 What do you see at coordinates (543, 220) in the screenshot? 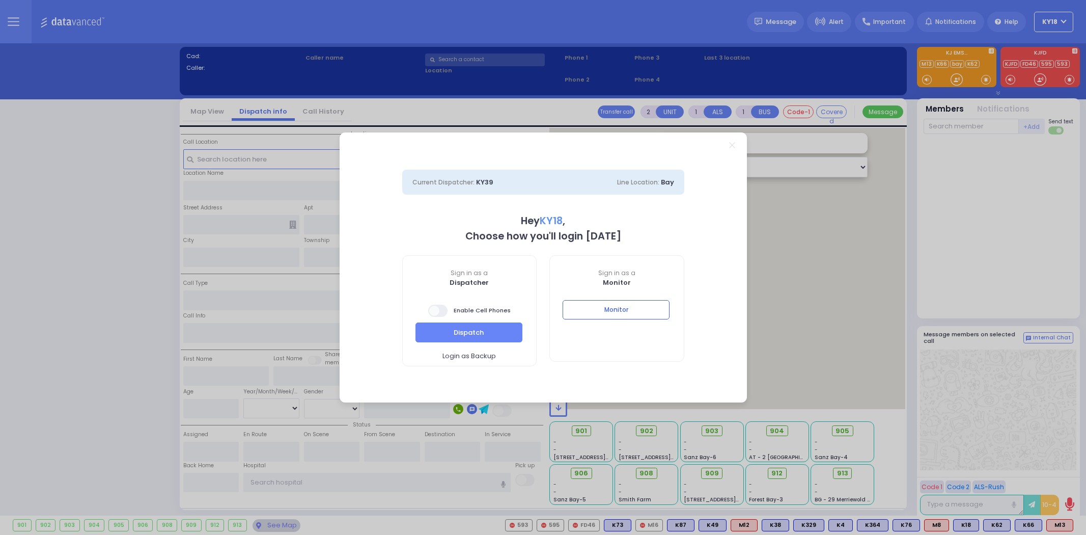
I see `b: Hey ,` at bounding box center [543, 220].